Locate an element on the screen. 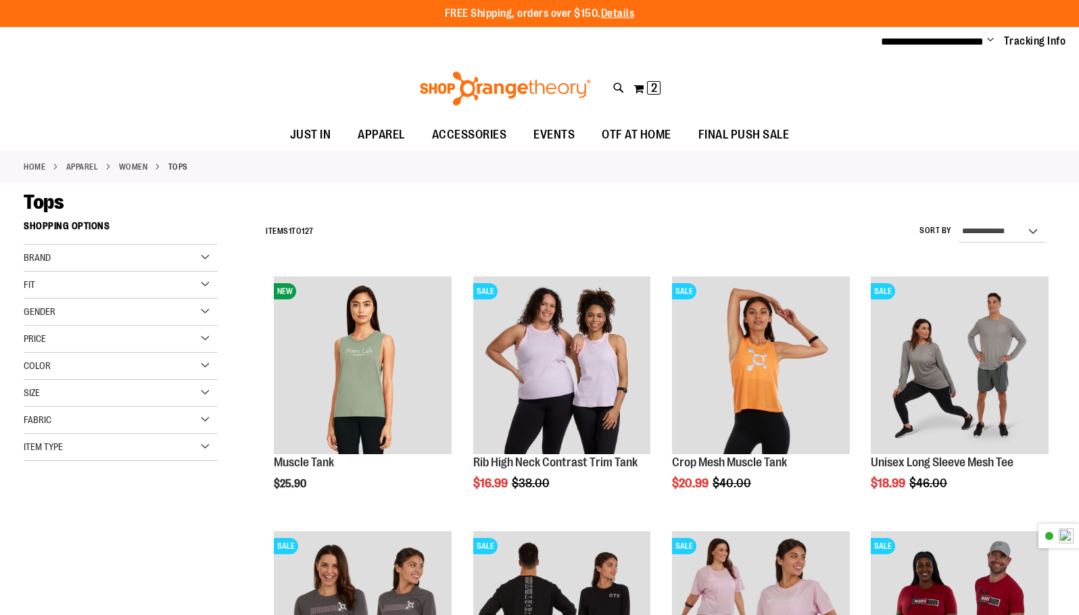  span: Tops is located at coordinates (43, 202).